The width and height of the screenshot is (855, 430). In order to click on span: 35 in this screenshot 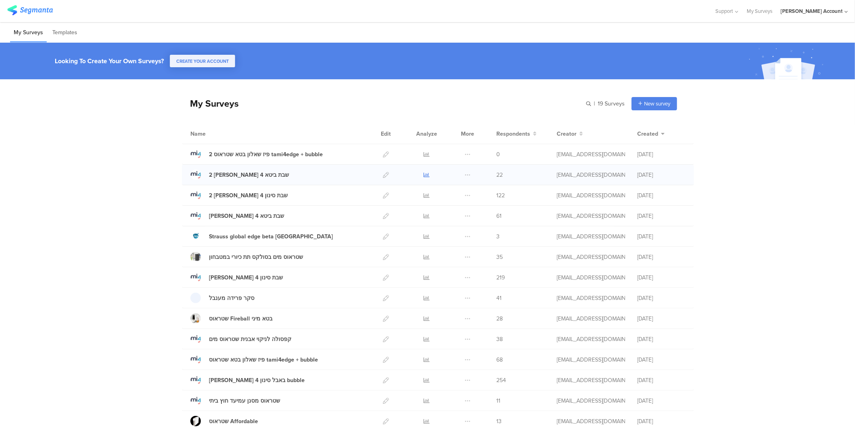, I will do `click(500, 257)`.